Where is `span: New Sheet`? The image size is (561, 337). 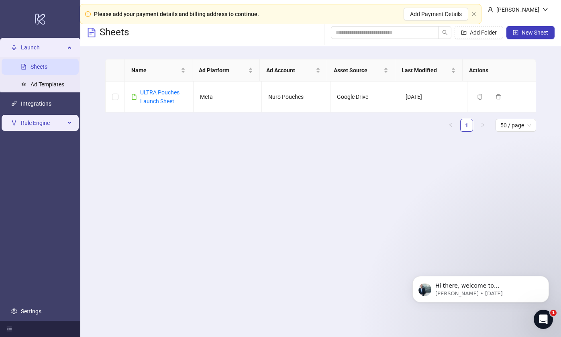
span: New Sheet is located at coordinates (535, 33).